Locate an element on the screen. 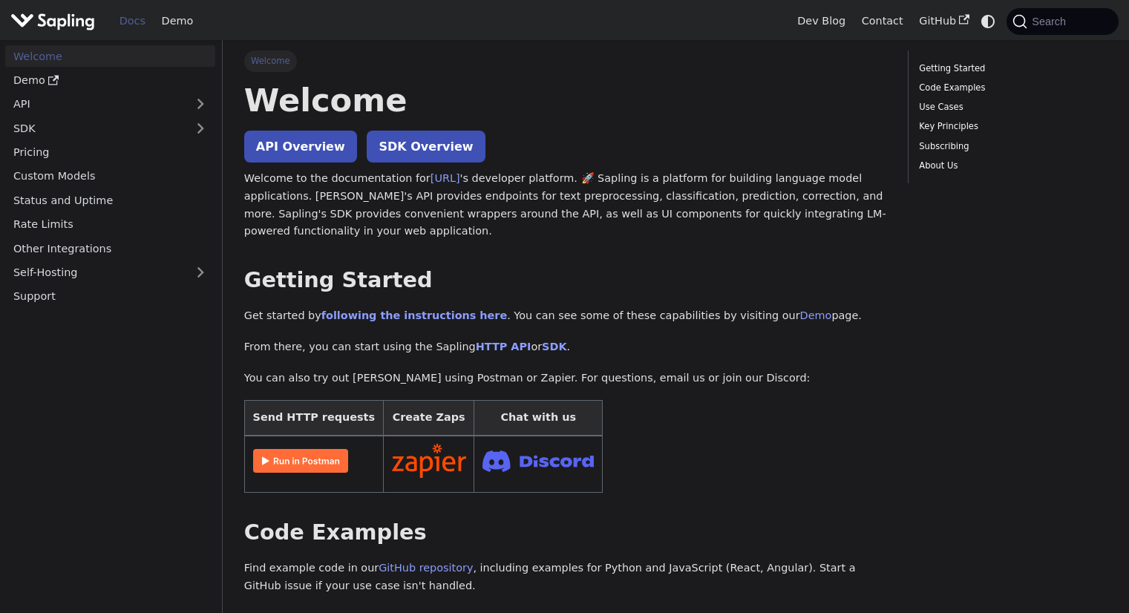 The image size is (1129, 613). a: Support is located at coordinates (110, 296).